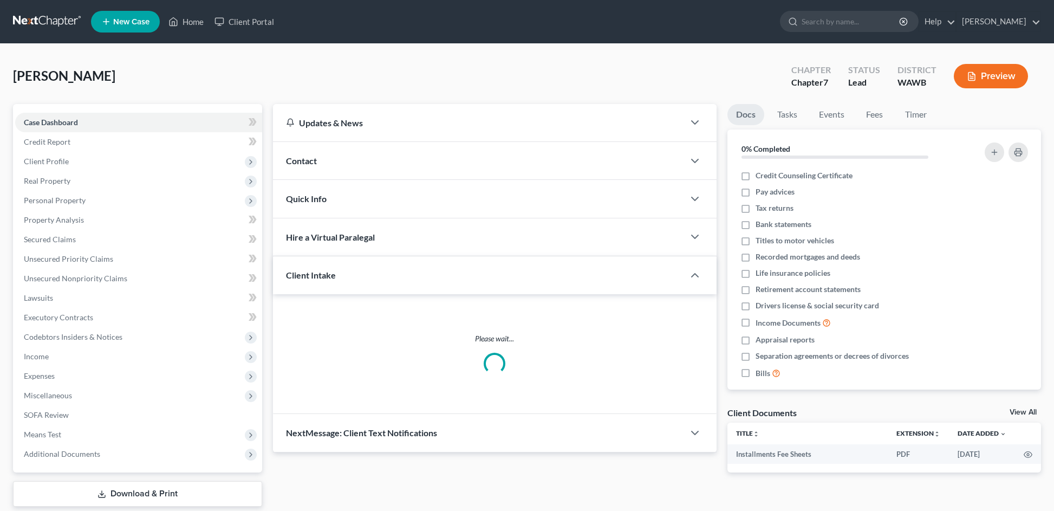 This screenshot has height=511, width=1054. What do you see at coordinates (46, 161) in the screenshot?
I see `span: Client Profile` at bounding box center [46, 161].